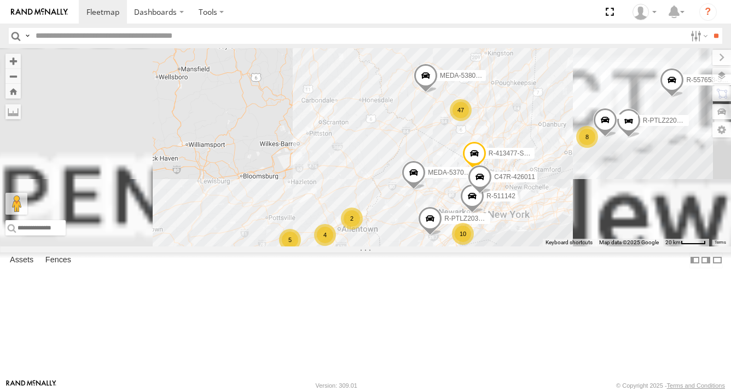  Describe the element at coordinates (587, 137) in the screenshot. I see `div: 8` at that location.